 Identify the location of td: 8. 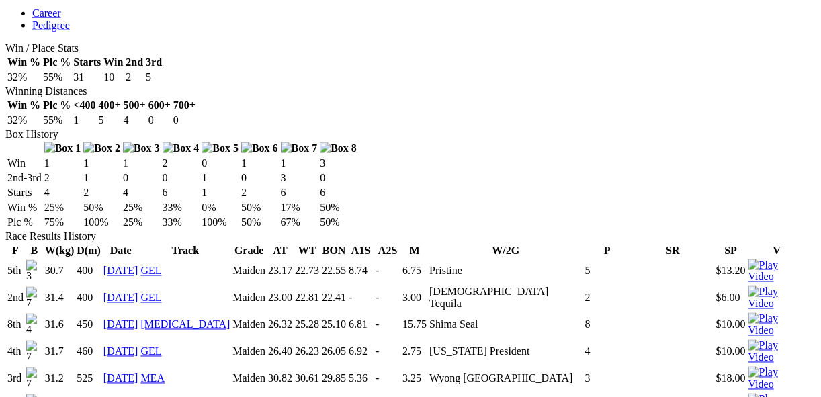
(607, 325).